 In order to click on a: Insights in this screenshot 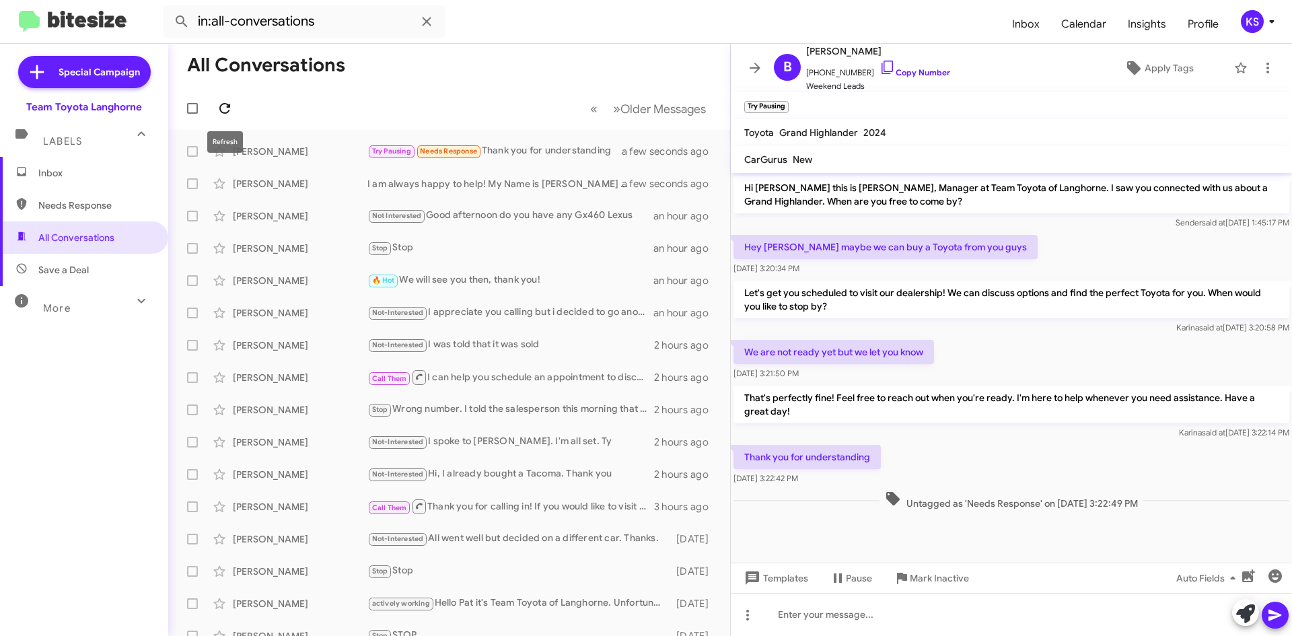, I will do `click(1147, 24)`.